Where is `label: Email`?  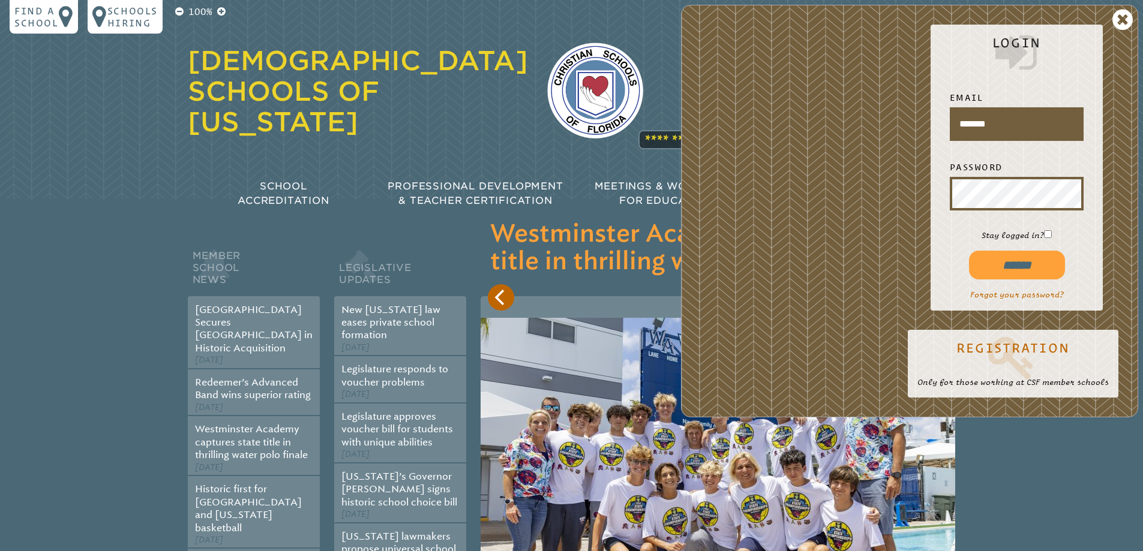 label: Email is located at coordinates (1016, 98).